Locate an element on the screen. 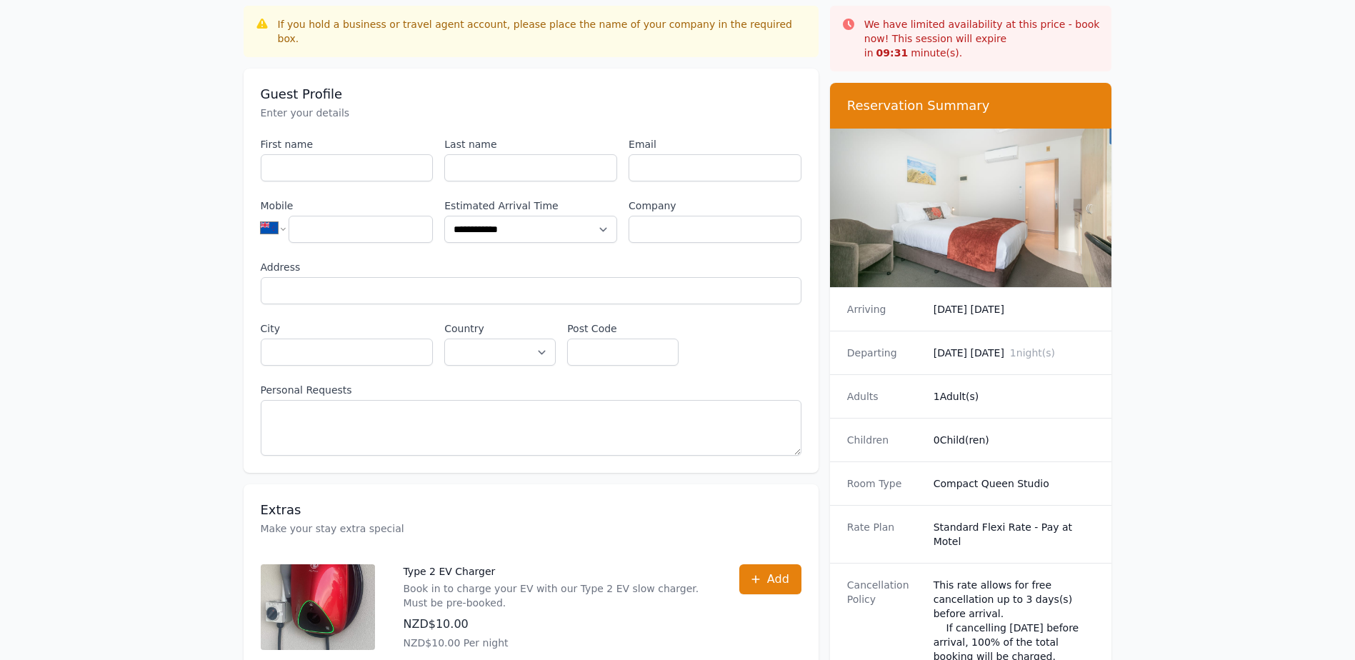 The height and width of the screenshot is (660, 1355). h3: Reservation Summary is located at coordinates (971, 106).